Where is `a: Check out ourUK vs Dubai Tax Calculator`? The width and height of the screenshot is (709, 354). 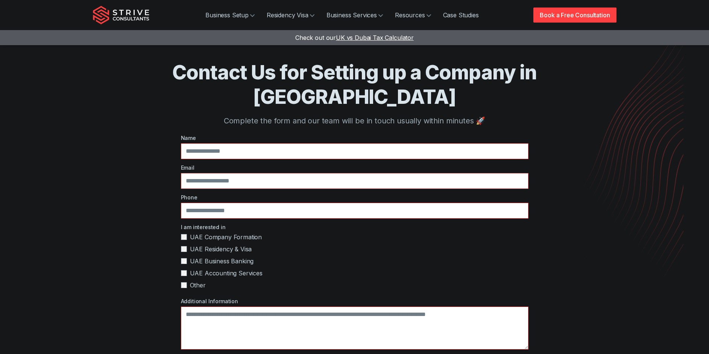
a: Check out ourUK vs Dubai Tax Calculator is located at coordinates (354, 38).